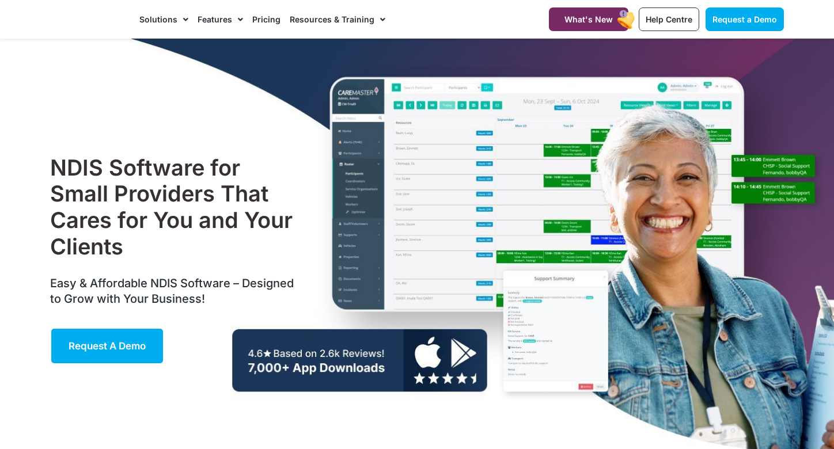 This screenshot has width=834, height=449. Describe the element at coordinates (172, 291) in the screenshot. I see `span: Easy & Affordable NDIS Software – Designed to Grow with Your Business!` at that location.